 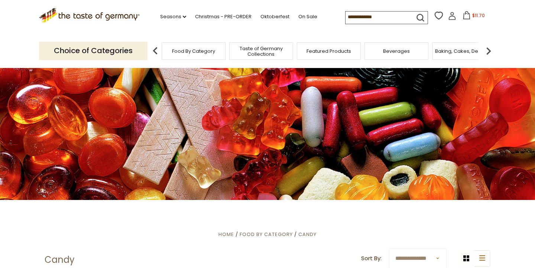 I want to click on a: Christmas - PRE-ORDER, so click(x=223, y=17).